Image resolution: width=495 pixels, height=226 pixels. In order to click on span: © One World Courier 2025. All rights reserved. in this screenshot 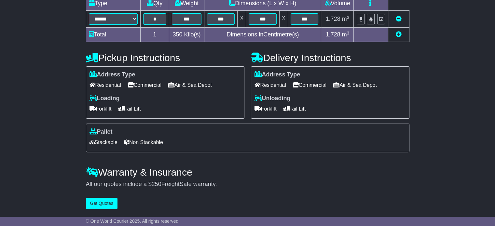, I will do `click(133, 221)`.